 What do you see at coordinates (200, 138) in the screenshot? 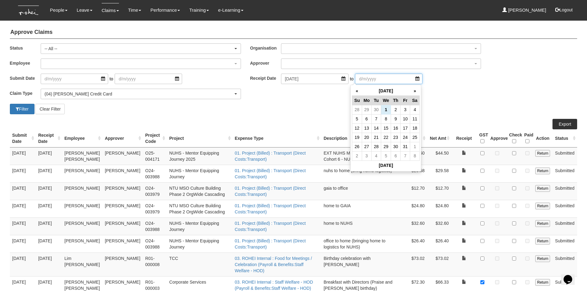
I see `th: Project : activate to sort column ascending` at bounding box center [200, 138].